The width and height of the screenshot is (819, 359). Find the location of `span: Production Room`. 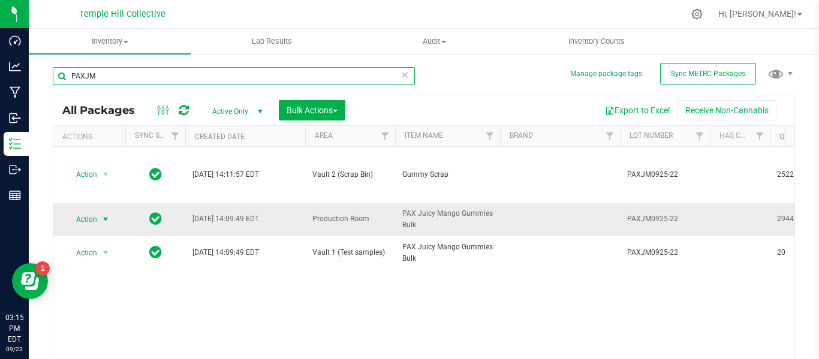

span: Production Room is located at coordinates (350, 219).